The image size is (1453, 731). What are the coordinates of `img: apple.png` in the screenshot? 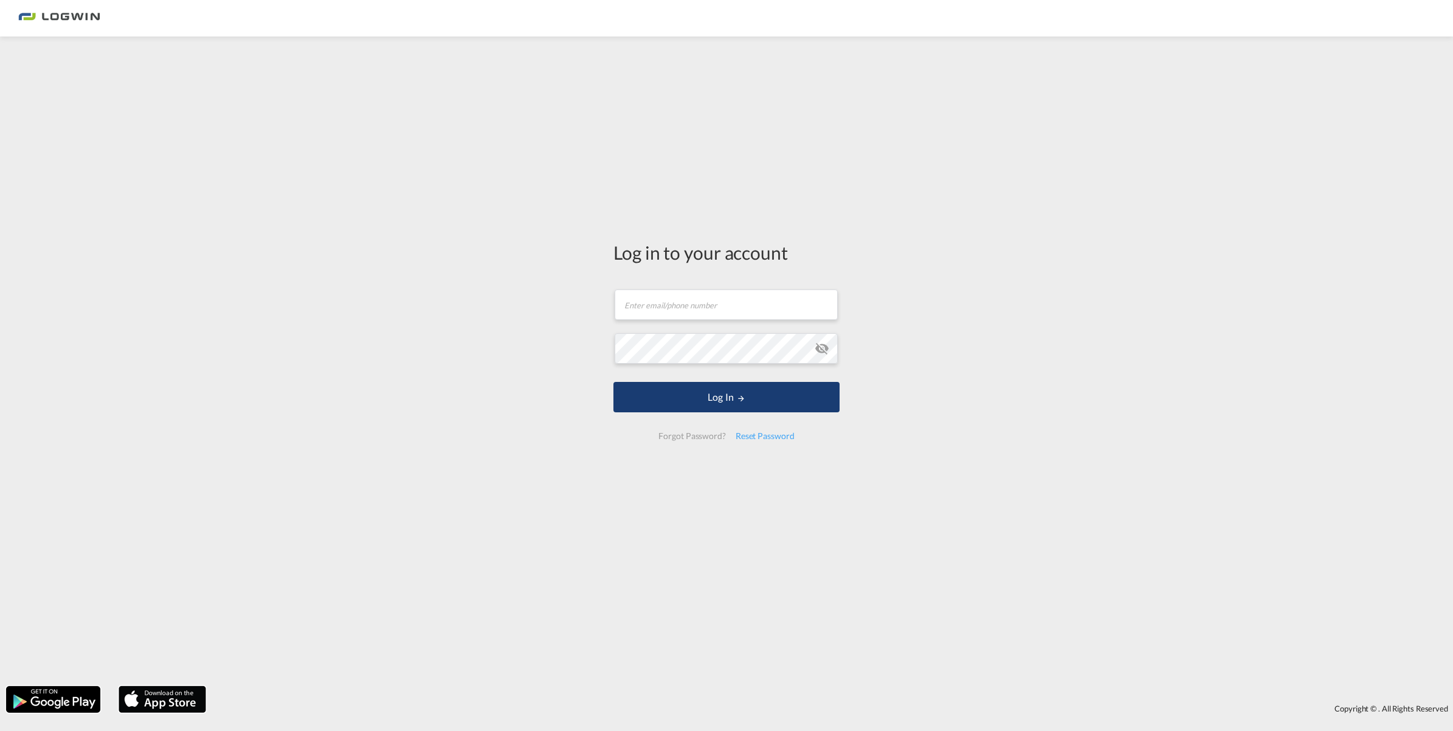 It's located at (162, 699).